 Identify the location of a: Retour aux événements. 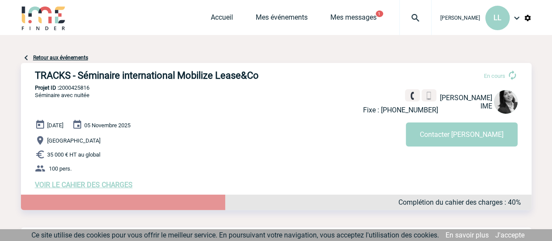
(61, 58).